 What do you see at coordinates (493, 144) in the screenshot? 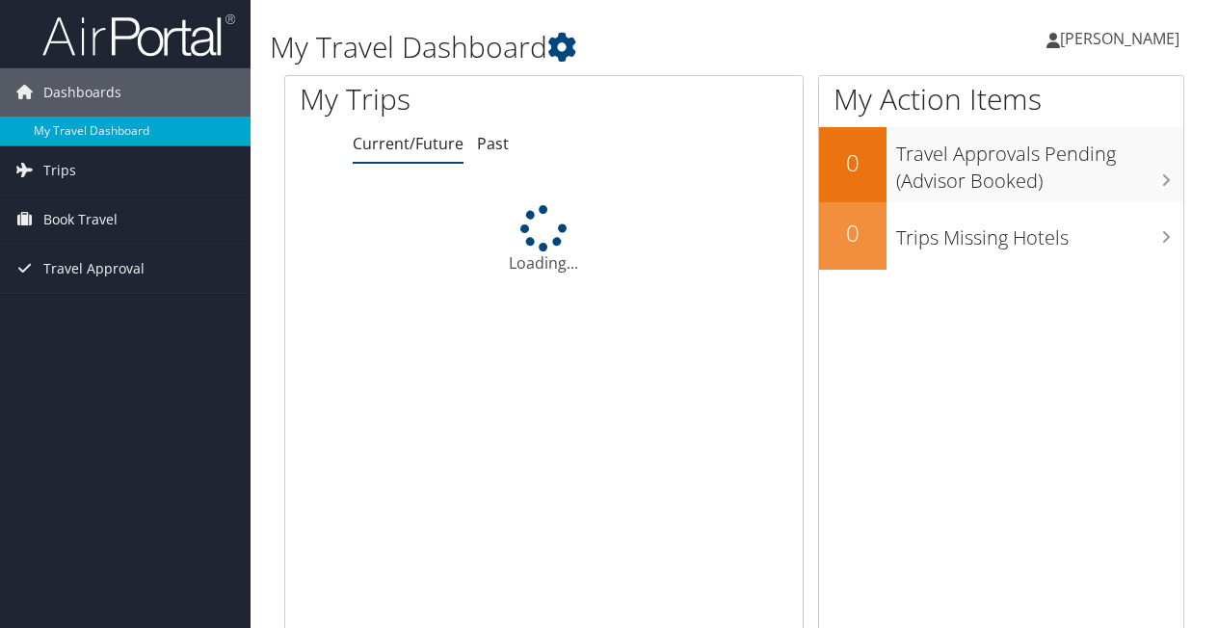
I see `a: Past` at bounding box center [493, 144].